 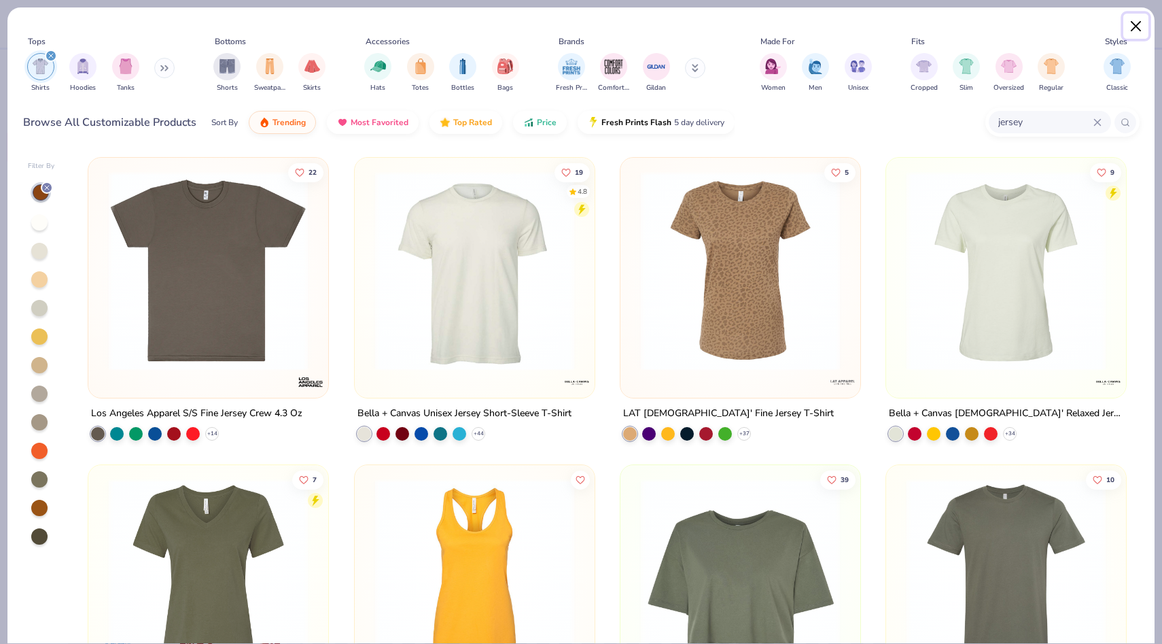 What do you see at coordinates (270, 73) in the screenshot?
I see `div: filter for Sweatpants` at bounding box center [270, 73].